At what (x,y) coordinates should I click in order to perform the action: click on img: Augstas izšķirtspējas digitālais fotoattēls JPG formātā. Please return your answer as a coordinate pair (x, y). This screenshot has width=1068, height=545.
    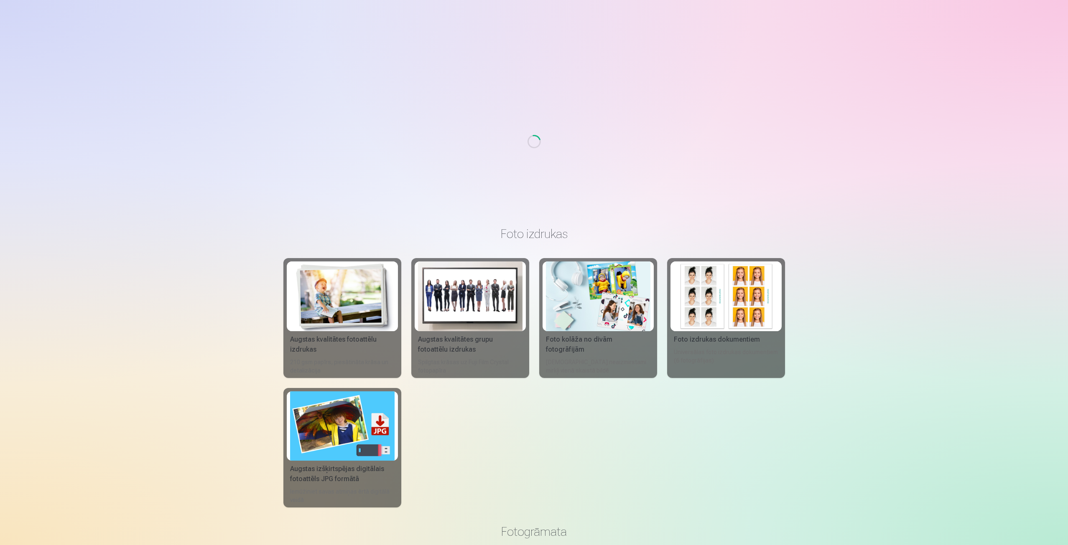
    Looking at the image, I should click on (342, 426).